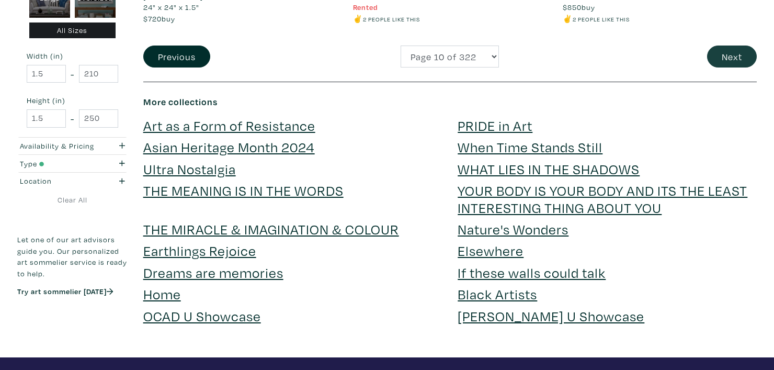  I want to click on button: Next, so click(732, 56).